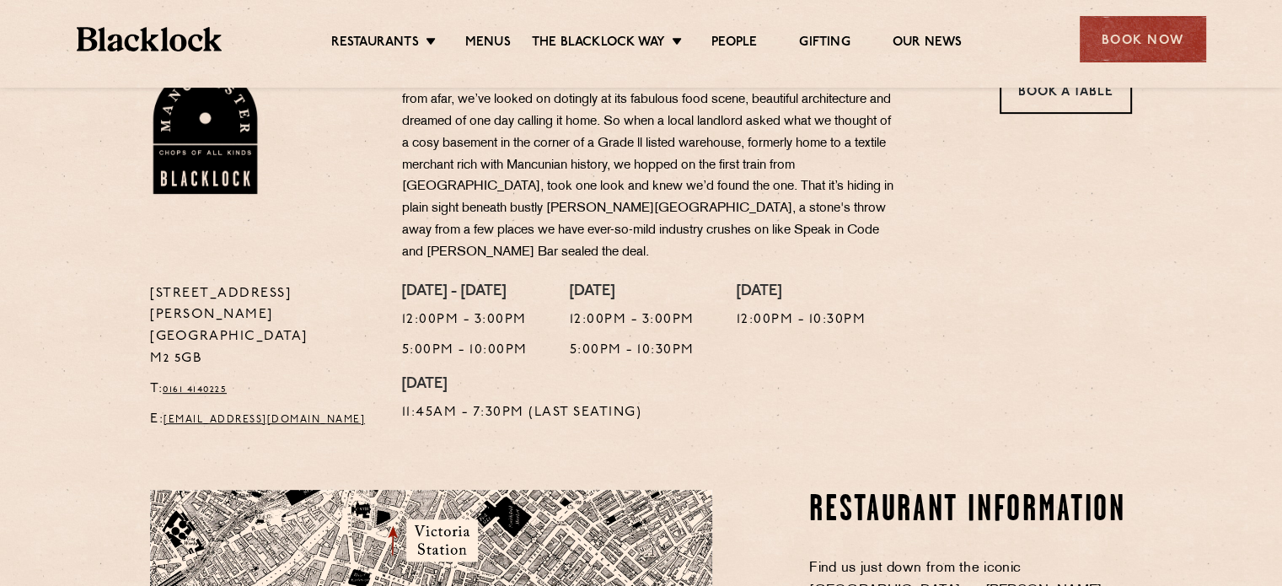 The width and height of the screenshot is (1282, 586). What do you see at coordinates (801, 320) in the screenshot?
I see `p: 12:00pm - 10:30pm` at bounding box center [801, 320].